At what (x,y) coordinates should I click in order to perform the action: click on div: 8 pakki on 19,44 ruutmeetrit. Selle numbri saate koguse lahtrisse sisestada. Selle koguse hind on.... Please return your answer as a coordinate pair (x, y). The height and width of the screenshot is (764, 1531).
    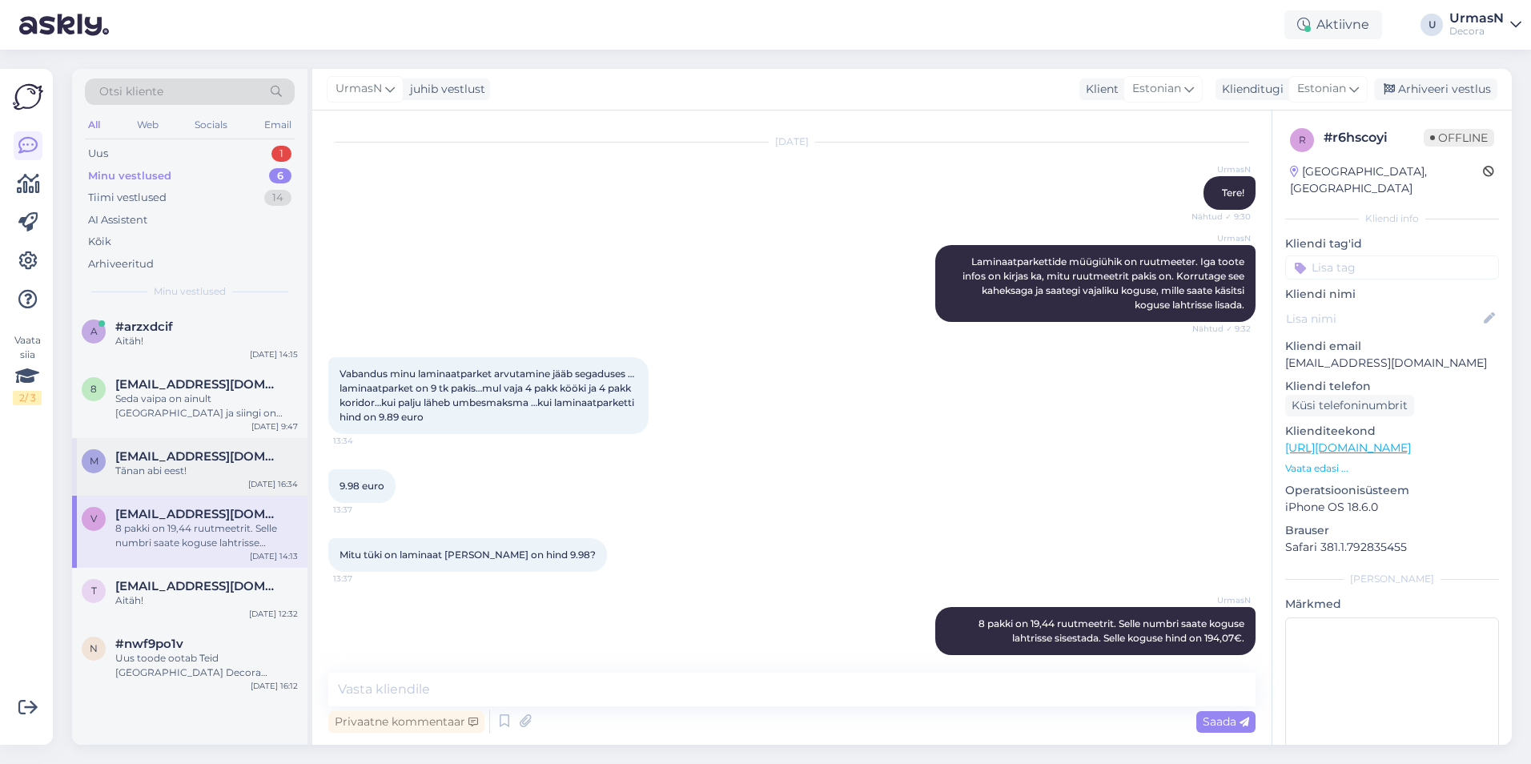
    Looking at the image, I should click on (207, 536).